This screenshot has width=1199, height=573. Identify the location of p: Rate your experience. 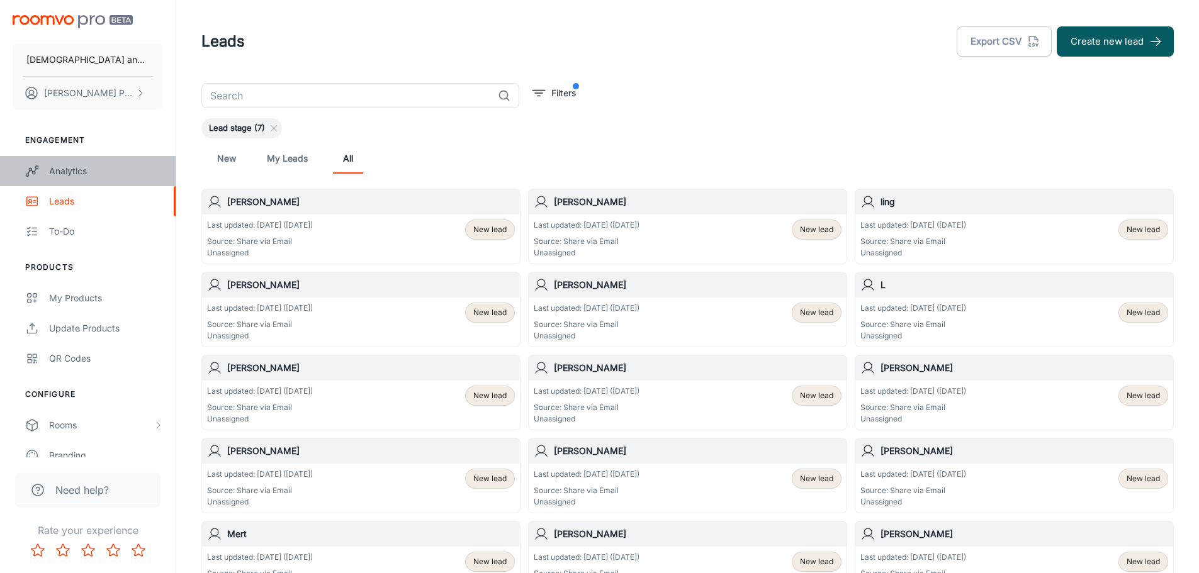
(87, 531).